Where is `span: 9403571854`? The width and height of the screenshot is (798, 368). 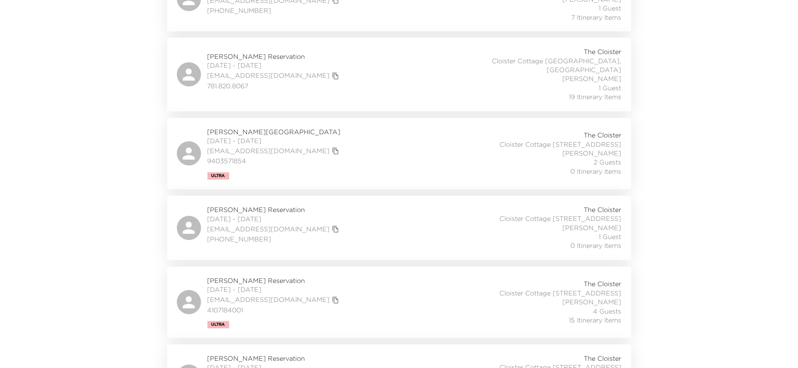 span: 9403571854 is located at coordinates (274, 161).